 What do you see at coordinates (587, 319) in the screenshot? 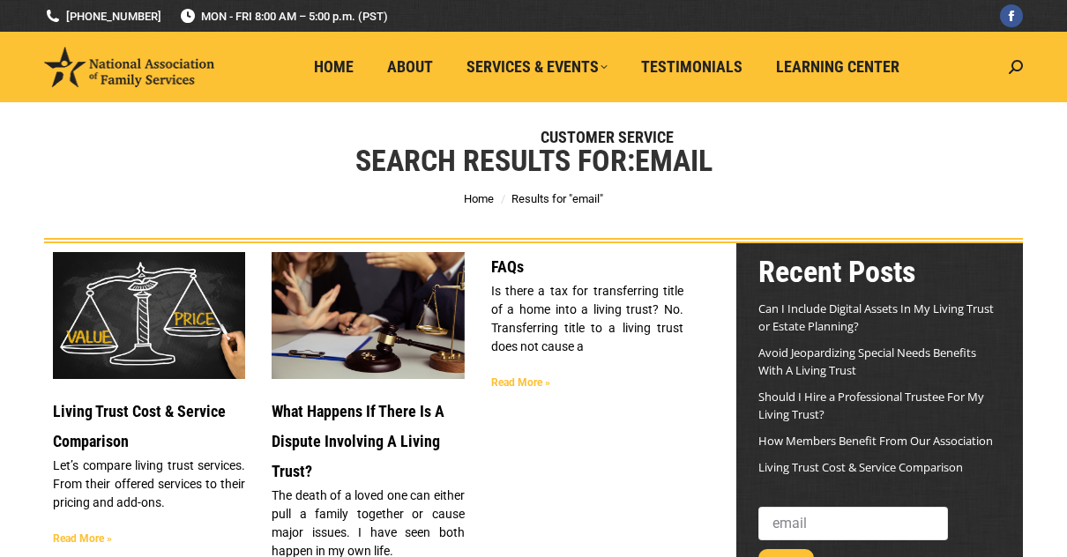
I see `p: Is there a tax for transferring title of a home into a living trust? No. Transferring title to a ...` at bounding box center [587, 319].